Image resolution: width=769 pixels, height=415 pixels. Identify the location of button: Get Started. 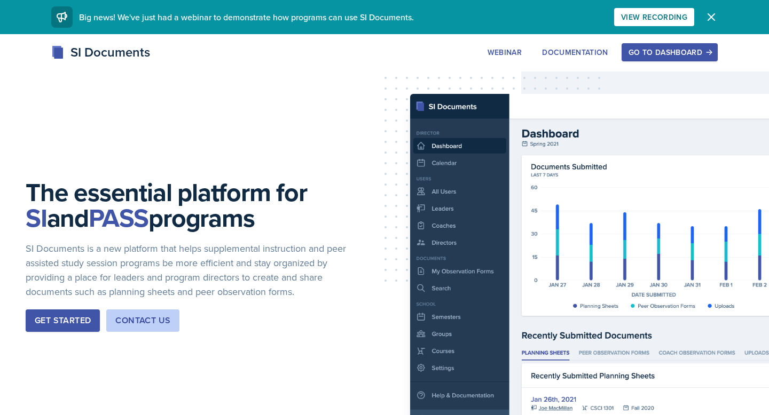
(62, 321).